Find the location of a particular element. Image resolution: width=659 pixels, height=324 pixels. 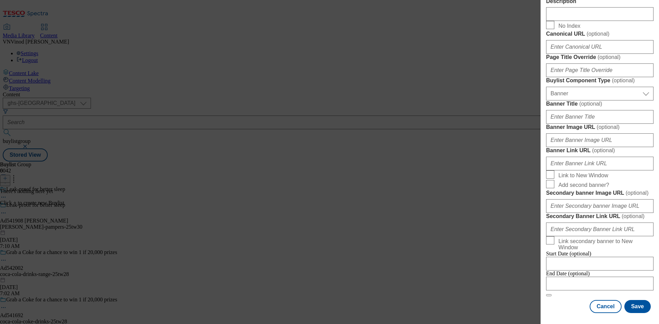

label: Page Title Override is located at coordinates (599, 57).